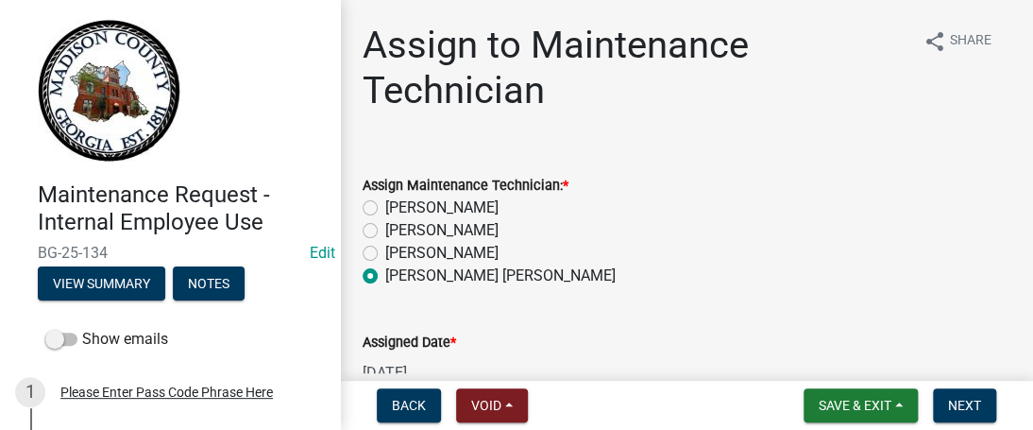 Image resolution: width=1033 pixels, height=430 pixels. I want to click on label: Assign Maintenance Technician:, so click(465, 186).